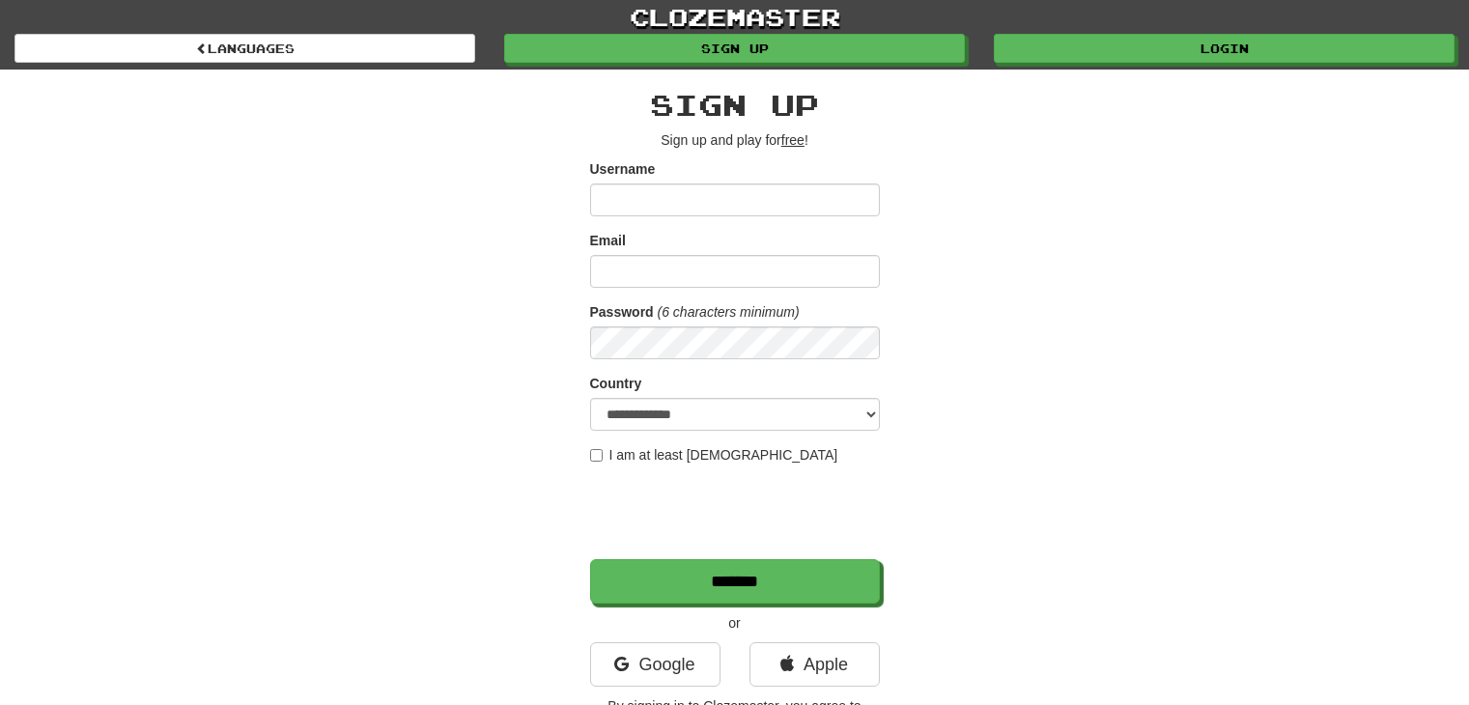 This screenshot has width=1469, height=705. What do you see at coordinates (735, 623) in the screenshot?
I see `p: or` at bounding box center [735, 623].